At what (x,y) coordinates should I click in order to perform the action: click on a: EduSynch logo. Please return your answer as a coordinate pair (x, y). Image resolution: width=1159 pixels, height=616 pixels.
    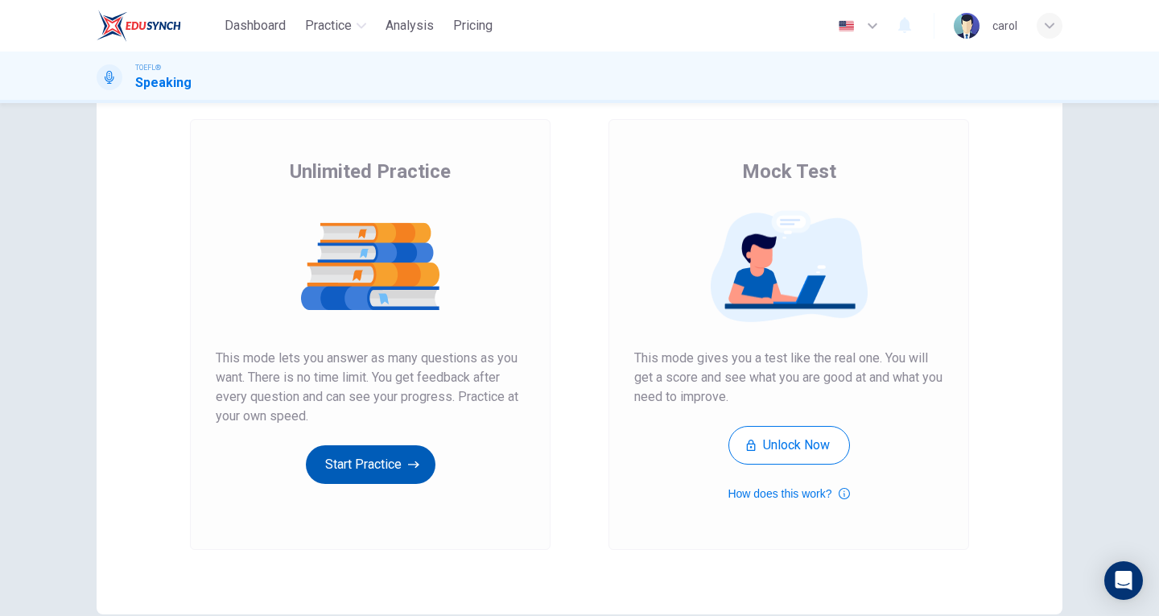
    Looking at the image, I should click on (157, 26).